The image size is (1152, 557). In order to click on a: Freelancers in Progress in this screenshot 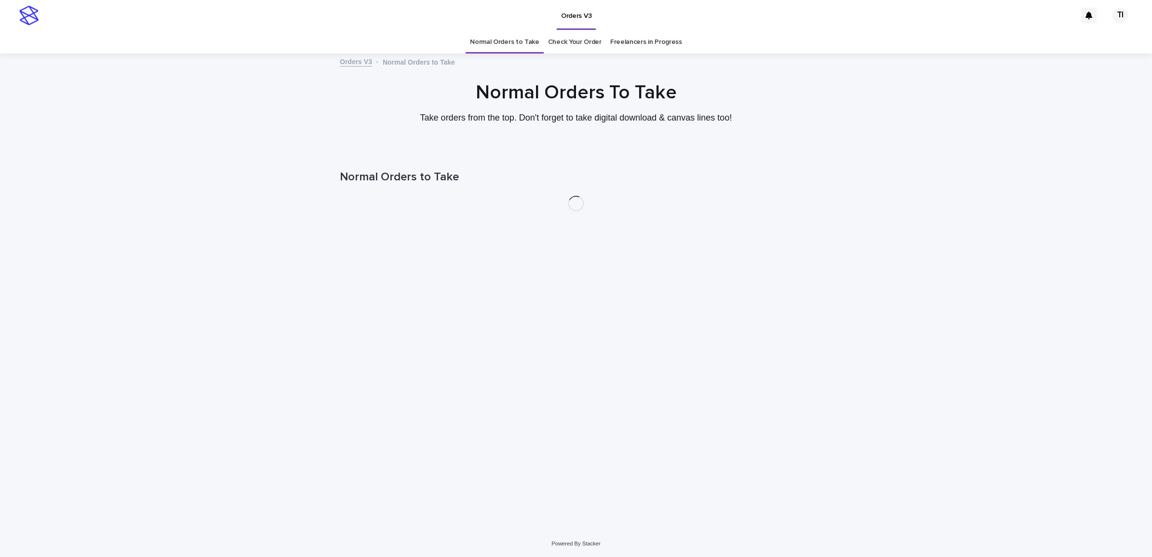, I will do `click(646, 42)`.